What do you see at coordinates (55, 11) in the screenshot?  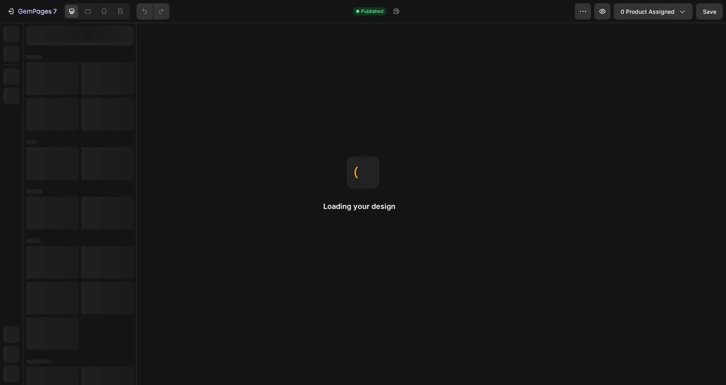 I see `p: 7` at bounding box center [55, 11].